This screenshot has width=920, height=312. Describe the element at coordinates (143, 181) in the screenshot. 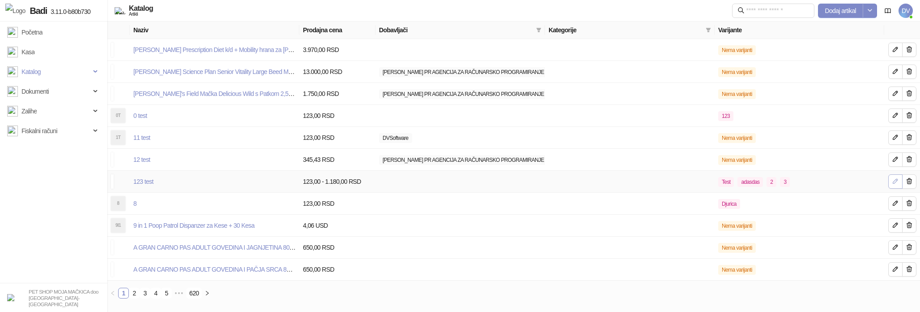

I see `a: 123 test` at that location.